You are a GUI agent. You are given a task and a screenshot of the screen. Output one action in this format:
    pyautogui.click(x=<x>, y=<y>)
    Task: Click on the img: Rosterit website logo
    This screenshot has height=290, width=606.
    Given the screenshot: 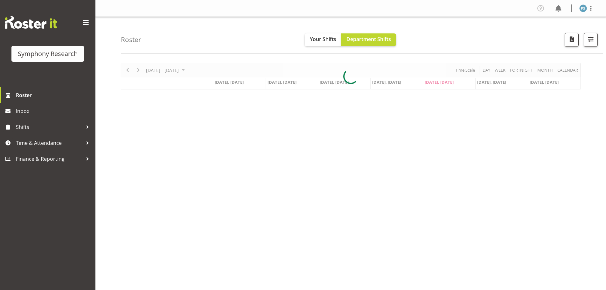 What is the action you would take?
    pyautogui.click(x=31, y=22)
    